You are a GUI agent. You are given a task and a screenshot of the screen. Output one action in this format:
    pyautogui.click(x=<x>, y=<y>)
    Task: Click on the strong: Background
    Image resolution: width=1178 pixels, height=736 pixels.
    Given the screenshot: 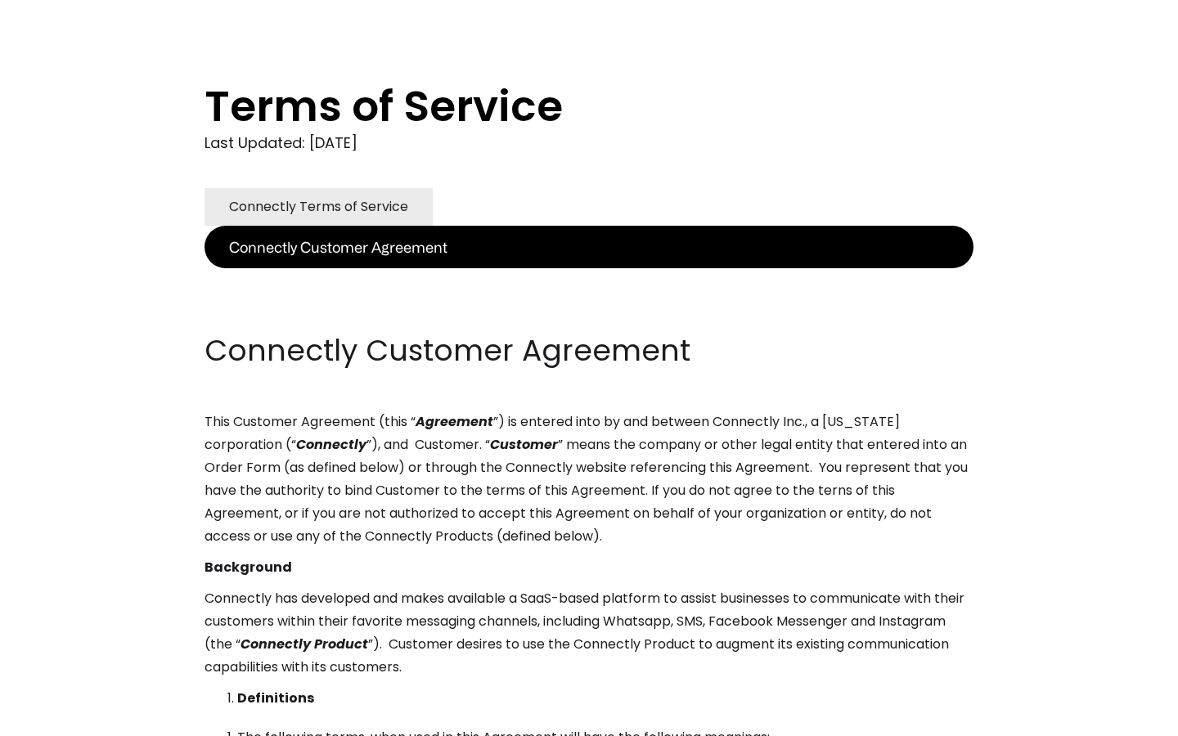 What is the action you would take?
    pyautogui.click(x=248, y=567)
    